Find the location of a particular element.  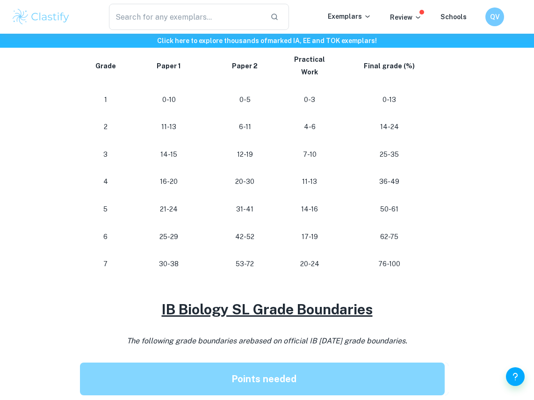

p: 7-10 is located at coordinates (310, 154).